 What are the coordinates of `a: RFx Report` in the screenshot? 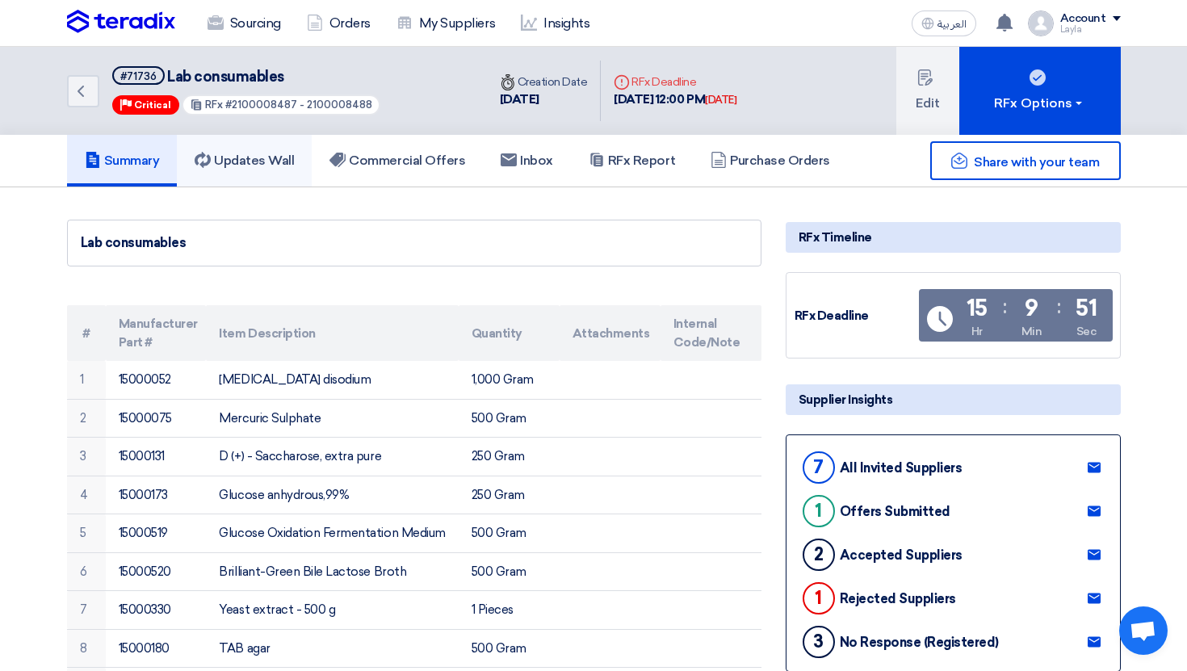 It's located at (632, 161).